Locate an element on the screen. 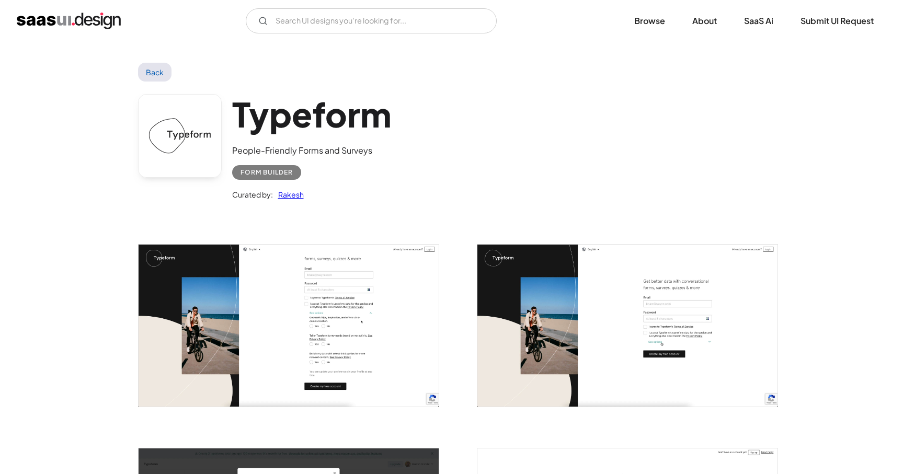 Image resolution: width=903 pixels, height=474 pixels. a: Rakesh is located at coordinates (288, 195).